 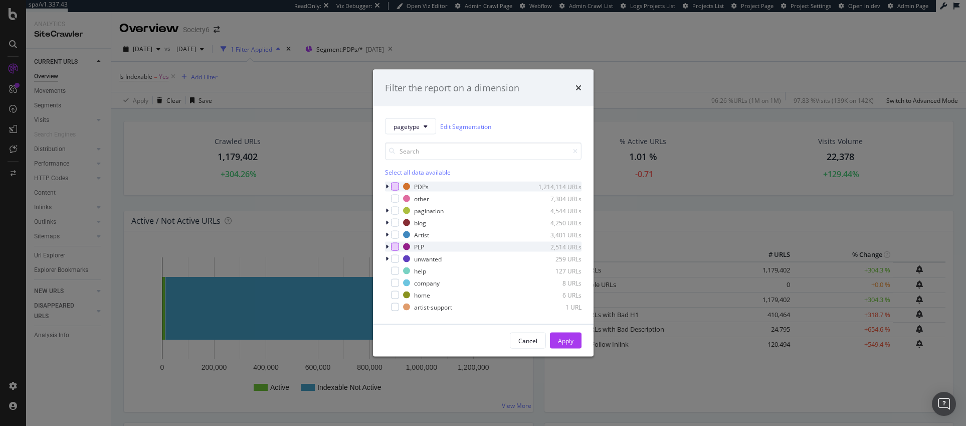 I want to click on span: pagetype, so click(x=407, y=126).